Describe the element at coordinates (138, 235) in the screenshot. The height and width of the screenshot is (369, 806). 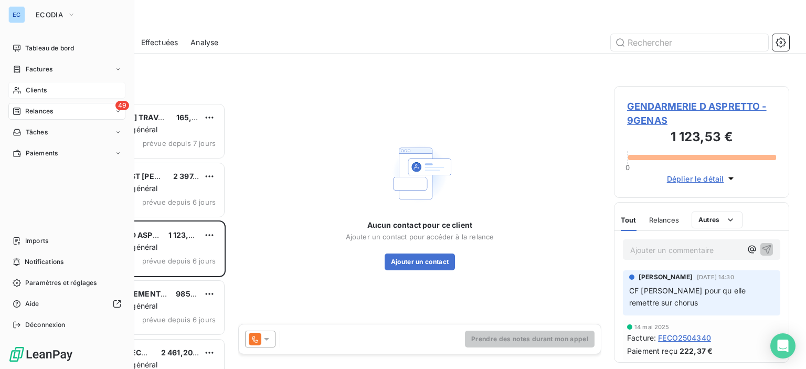
I see `div: grid` at that location.